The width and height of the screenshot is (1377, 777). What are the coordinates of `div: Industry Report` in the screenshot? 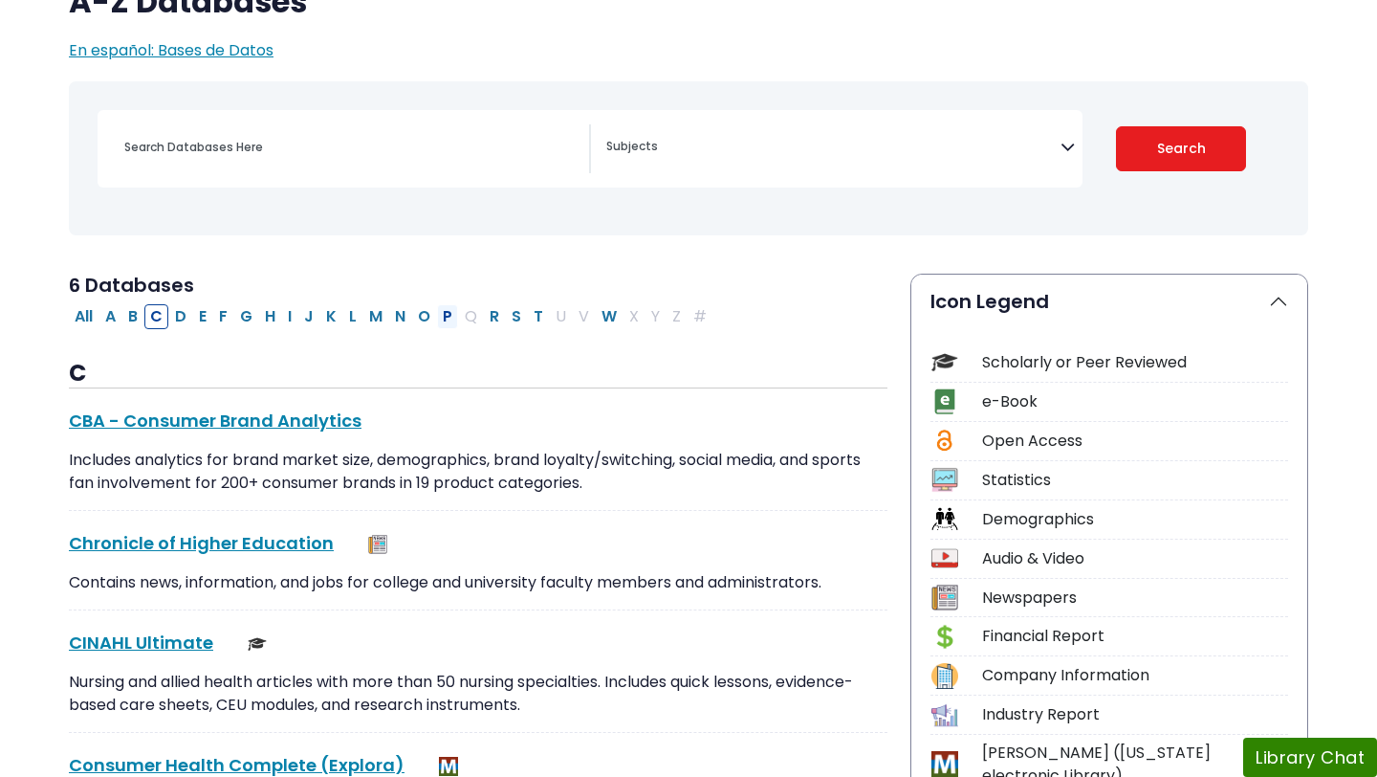 It's located at (1135, 715).